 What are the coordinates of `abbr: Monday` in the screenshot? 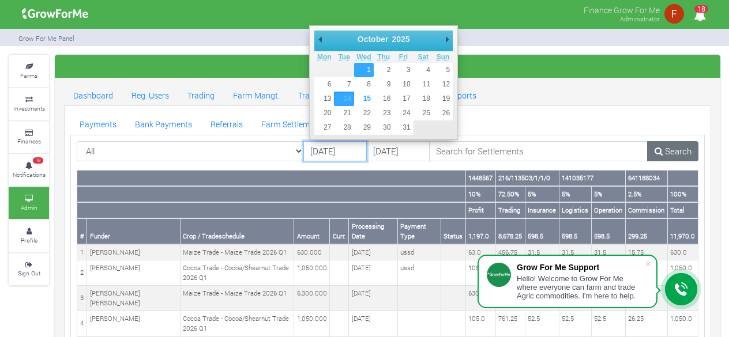 It's located at (324, 57).